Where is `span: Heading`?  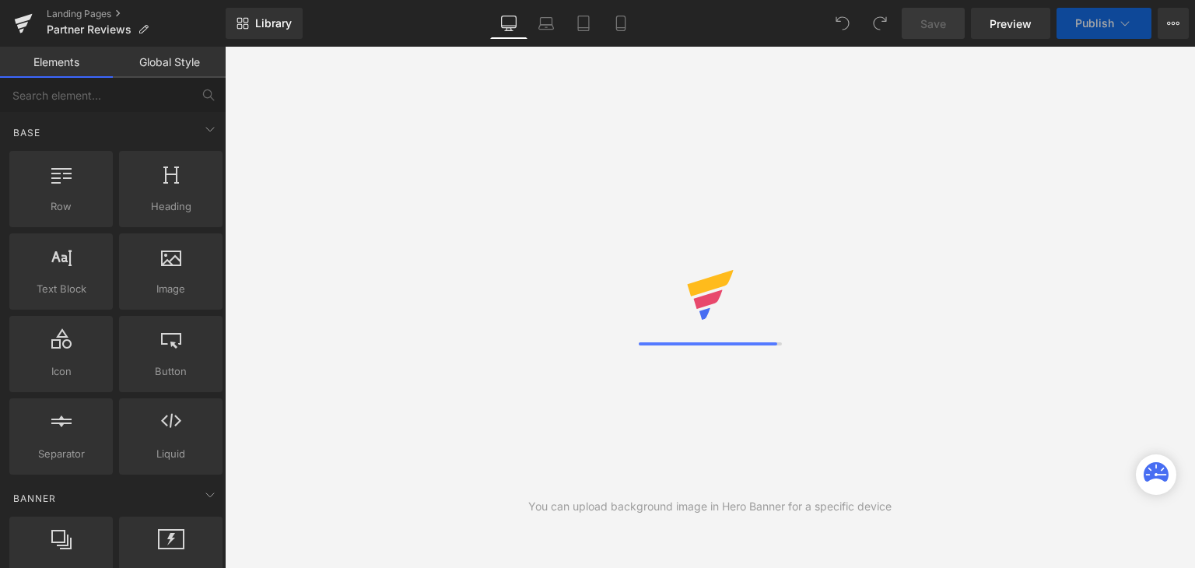
span: Heading is located at coordinates (170, 206).